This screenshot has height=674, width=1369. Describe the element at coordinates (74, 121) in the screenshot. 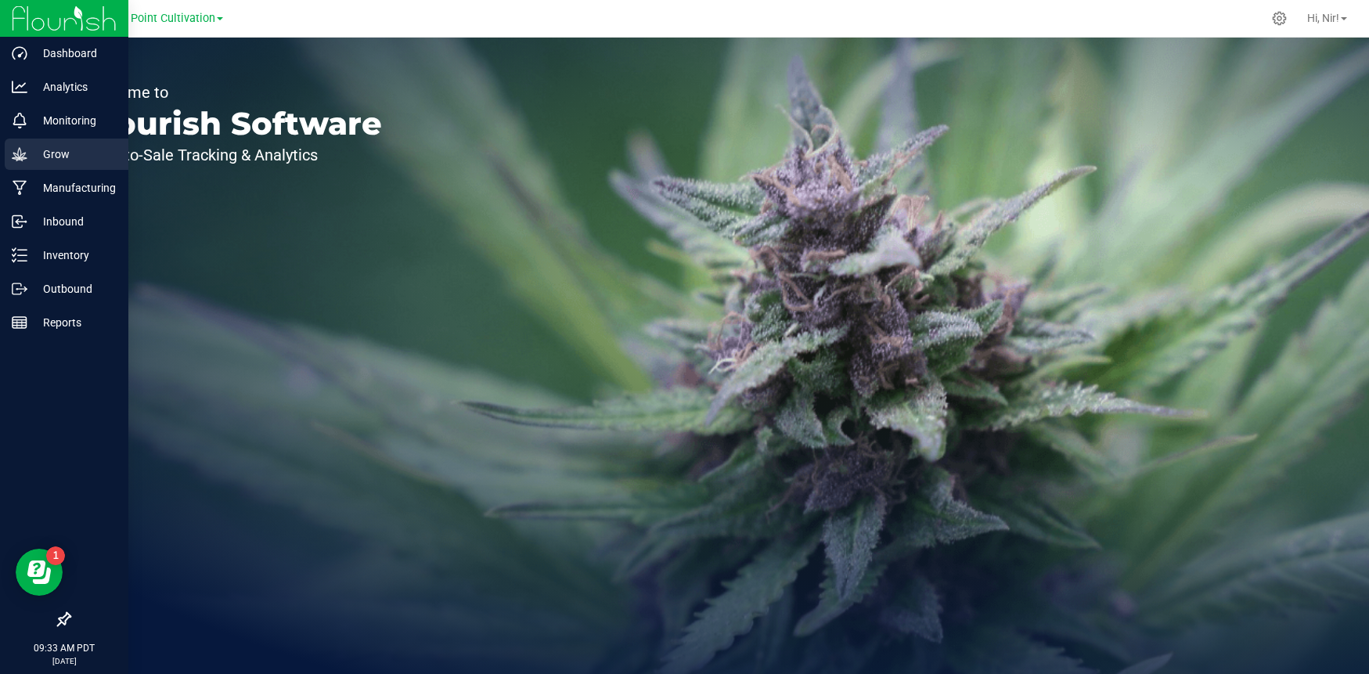

I see `p: Monitoring` at that location.